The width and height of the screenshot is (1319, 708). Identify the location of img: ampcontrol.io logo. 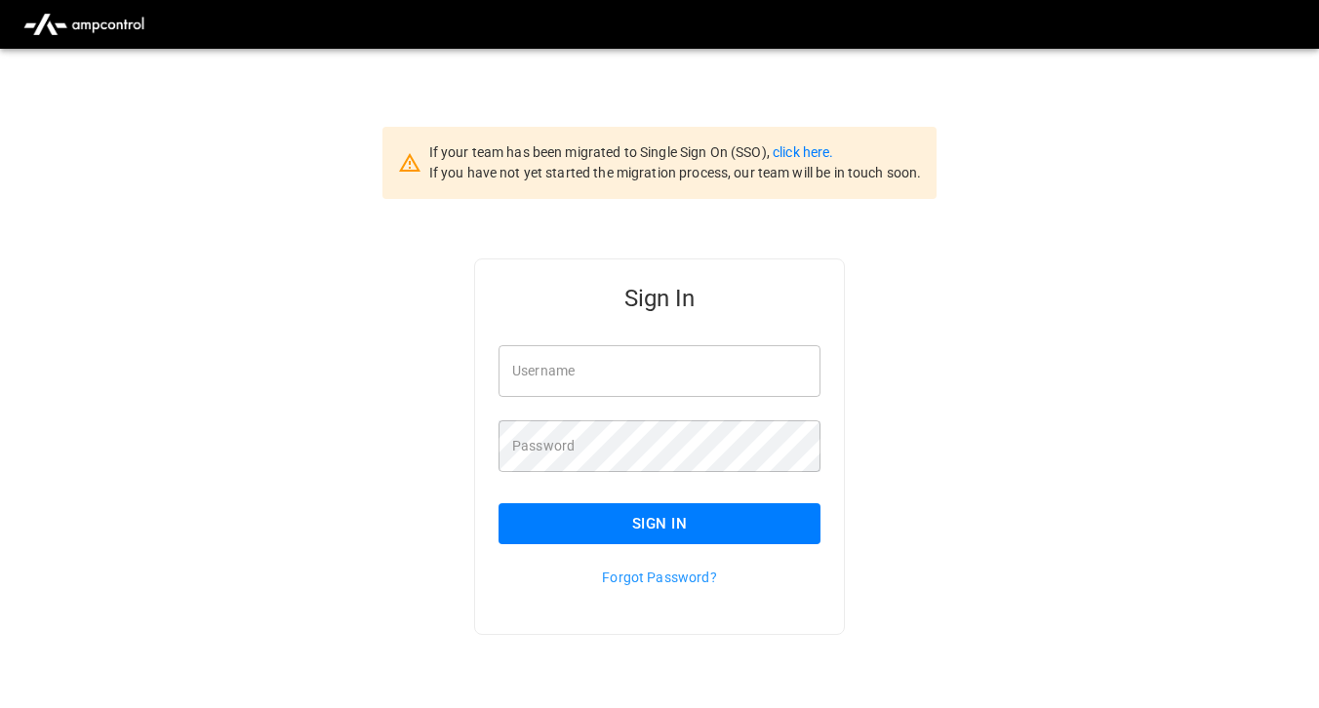
(84, 24).